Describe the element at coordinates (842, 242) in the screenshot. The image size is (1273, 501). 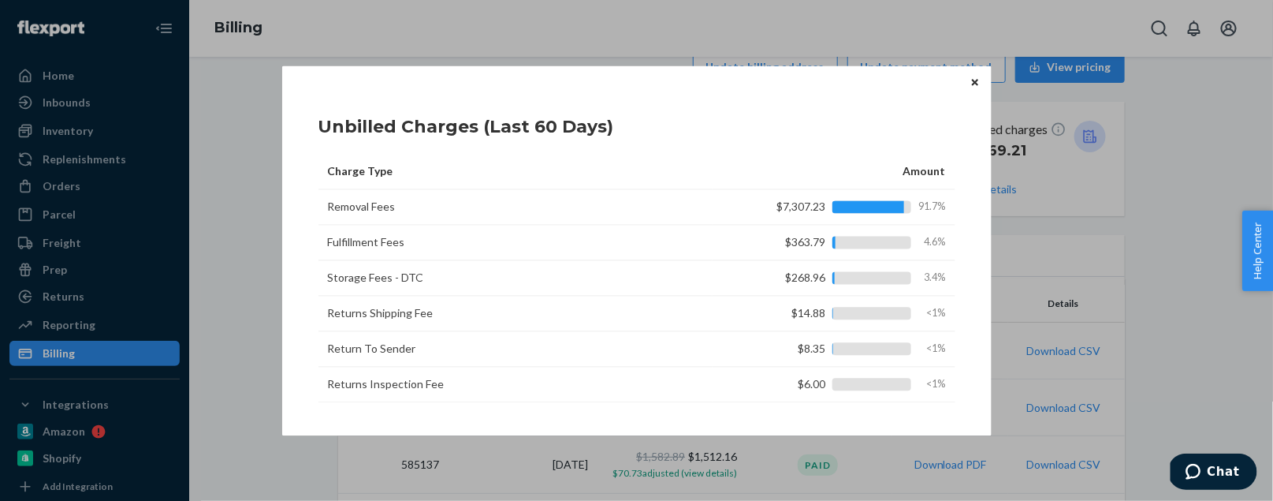
I see `div: $363.79` at that location.